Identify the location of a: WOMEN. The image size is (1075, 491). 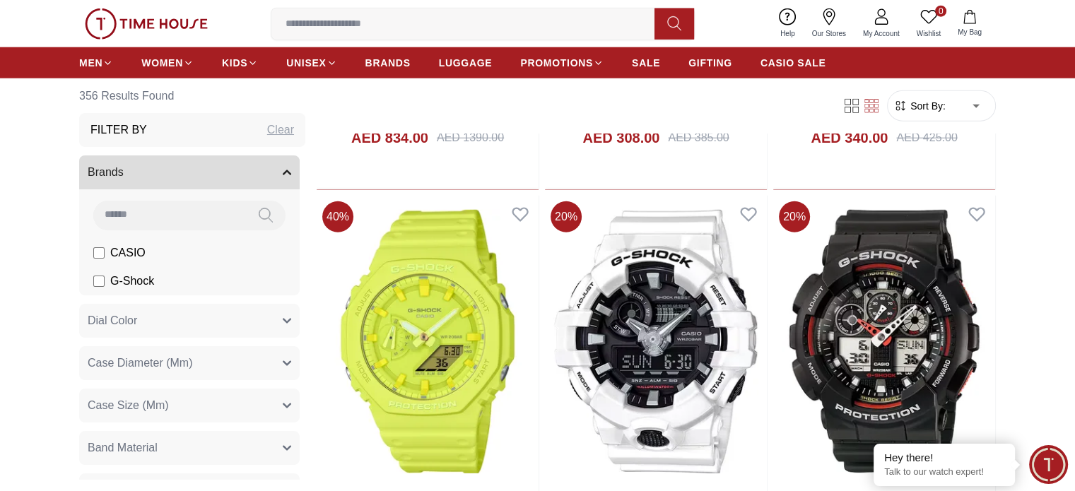
(168, 63).